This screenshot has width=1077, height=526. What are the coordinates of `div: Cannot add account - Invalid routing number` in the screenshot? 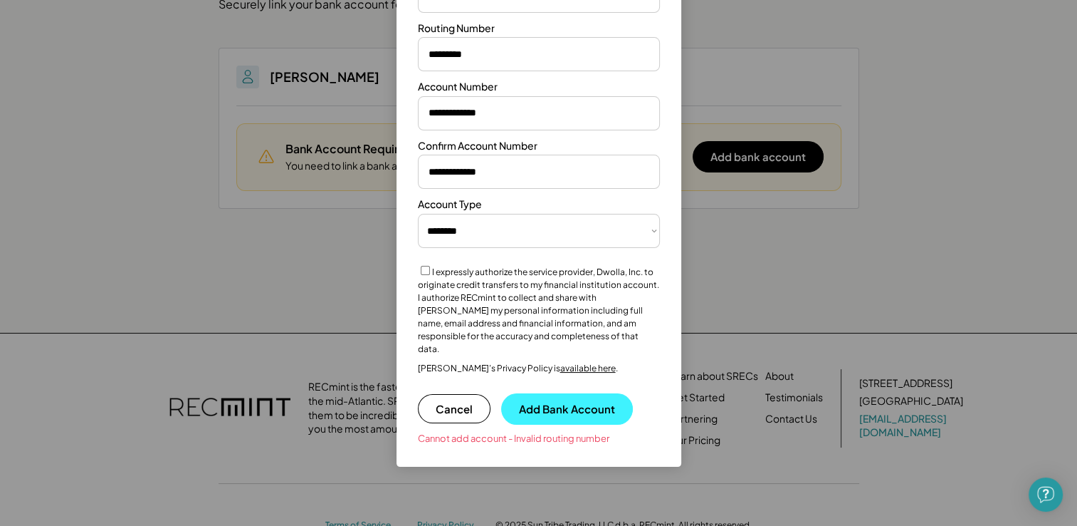 It's located at (513, 439).